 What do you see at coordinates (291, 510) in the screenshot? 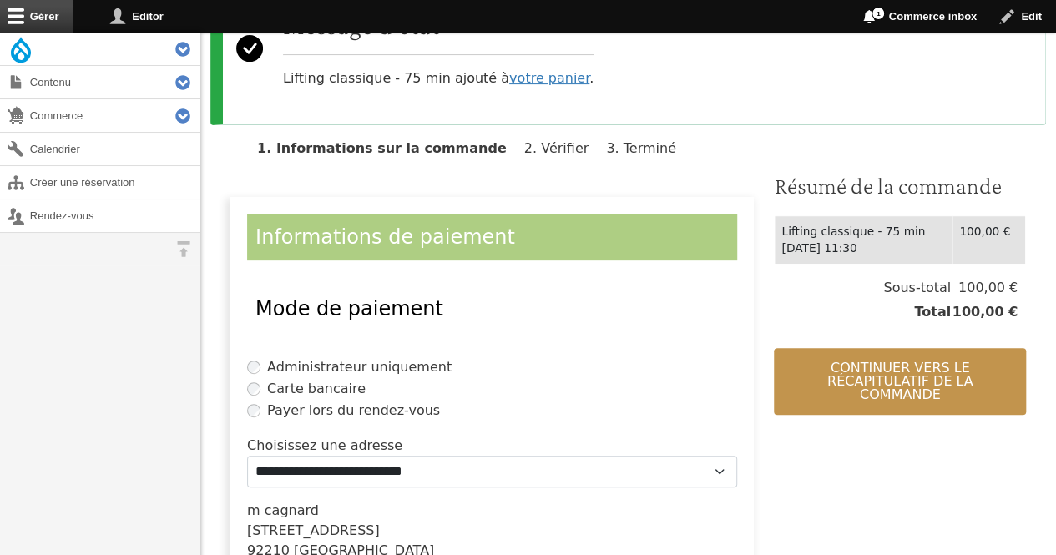
I see `span: cagnard` at bounding box center [291, 510].